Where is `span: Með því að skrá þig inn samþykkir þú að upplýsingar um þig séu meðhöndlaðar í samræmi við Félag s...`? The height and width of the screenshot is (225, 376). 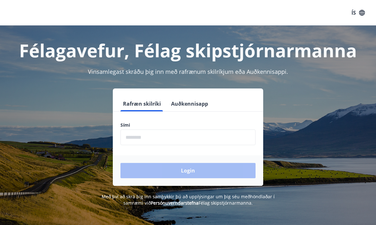
span: Með því að skrá þig inn samþykkir þú að upplýsingar um þig séu meðhöndlaðar í samræmi við Félag s... is located at coordinates (188, 200).